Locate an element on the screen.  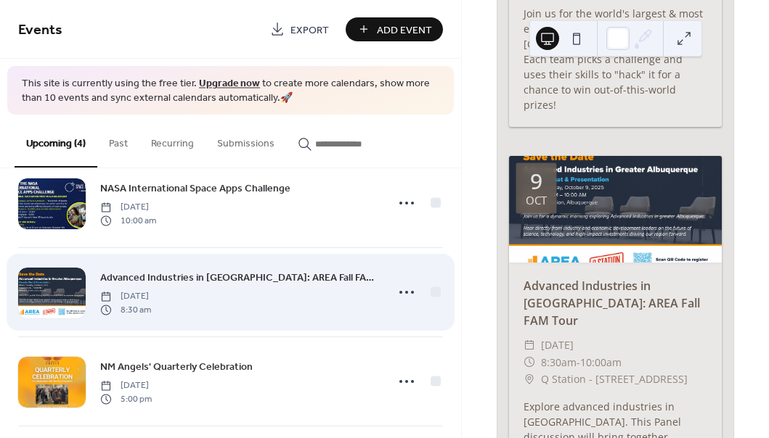
span: Export is located at coordinates (309, 30).